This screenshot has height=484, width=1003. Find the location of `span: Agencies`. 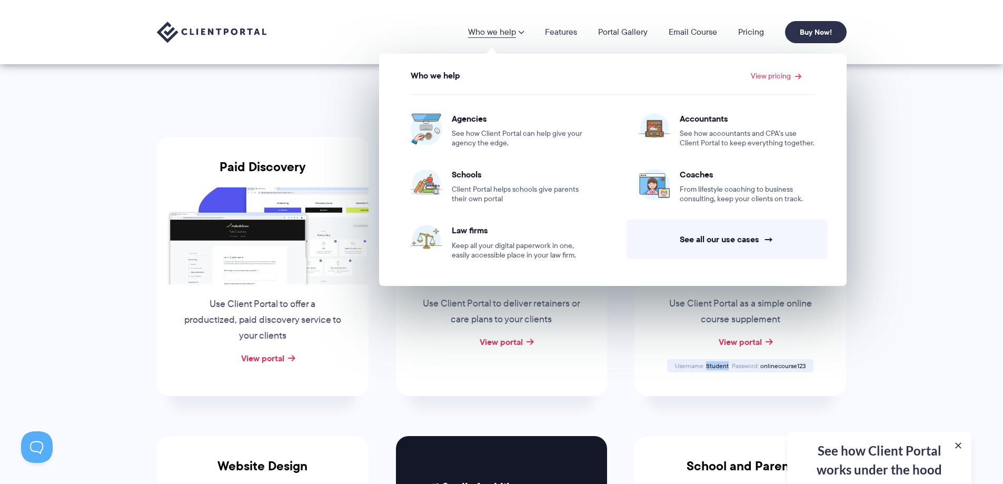

span: Agencies is located at coordinates (519, 118).